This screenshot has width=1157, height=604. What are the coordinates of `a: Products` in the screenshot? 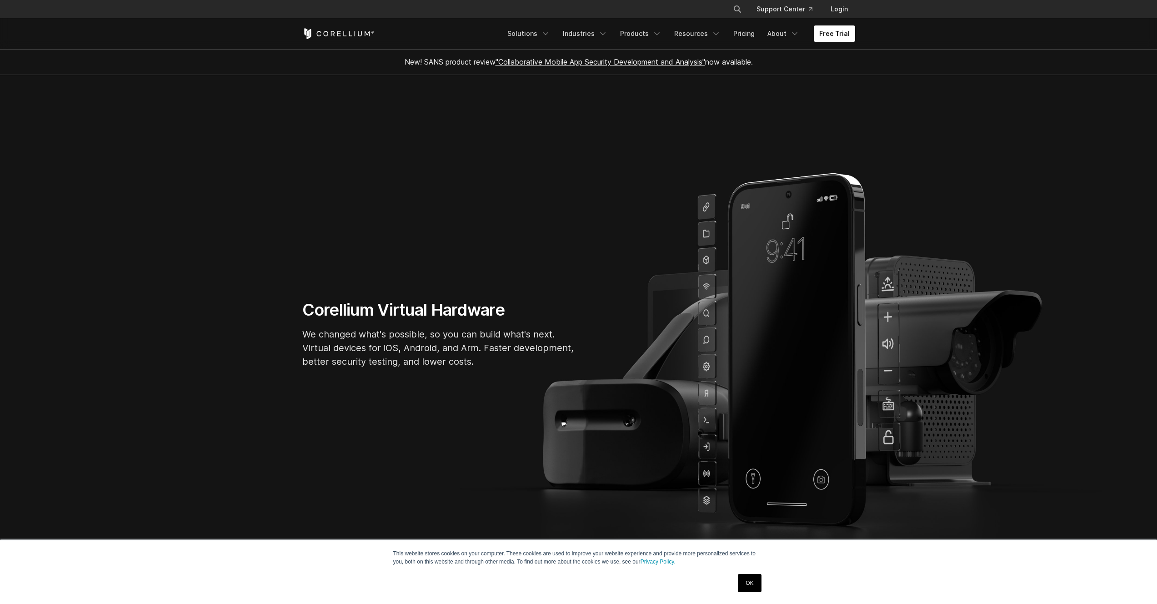 It's located at (641, 34).